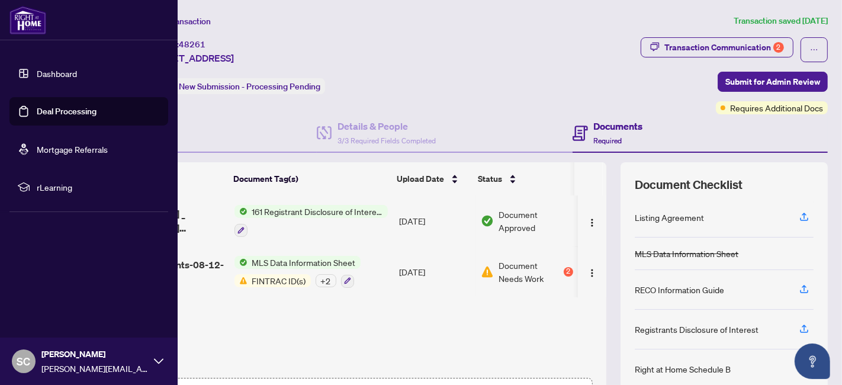  Describe the element at coordinates (236, 86) in the screenshot. I see `div: Status:` at that location.